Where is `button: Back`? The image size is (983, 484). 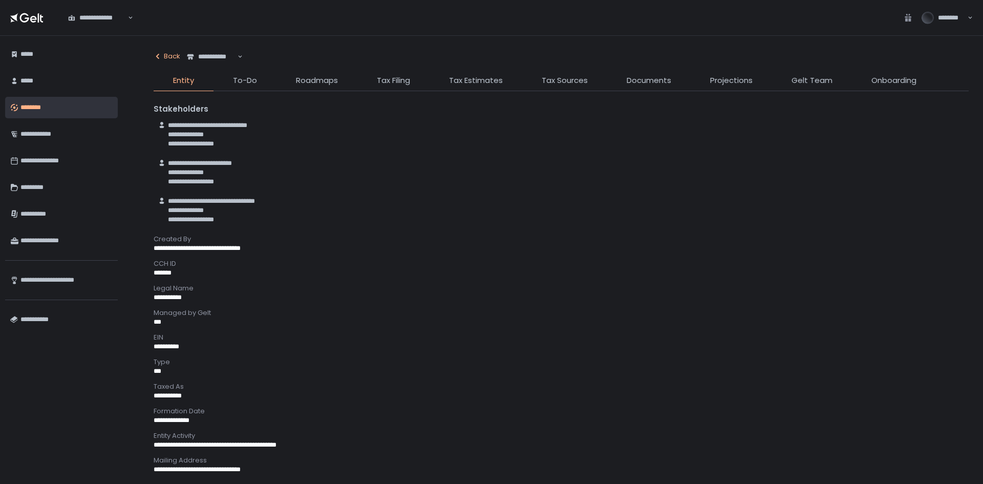 button: Back is located at coordinates (167, 56).